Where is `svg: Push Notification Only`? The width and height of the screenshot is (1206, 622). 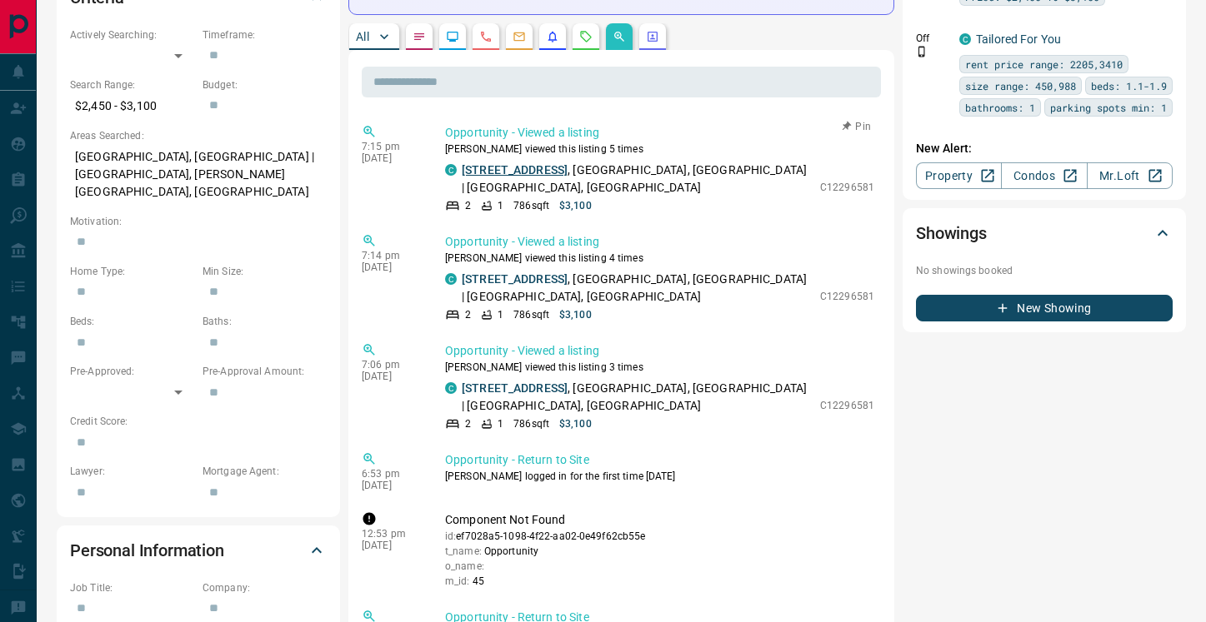
svg: Push Notification Only is located at coordinates (922, 52).